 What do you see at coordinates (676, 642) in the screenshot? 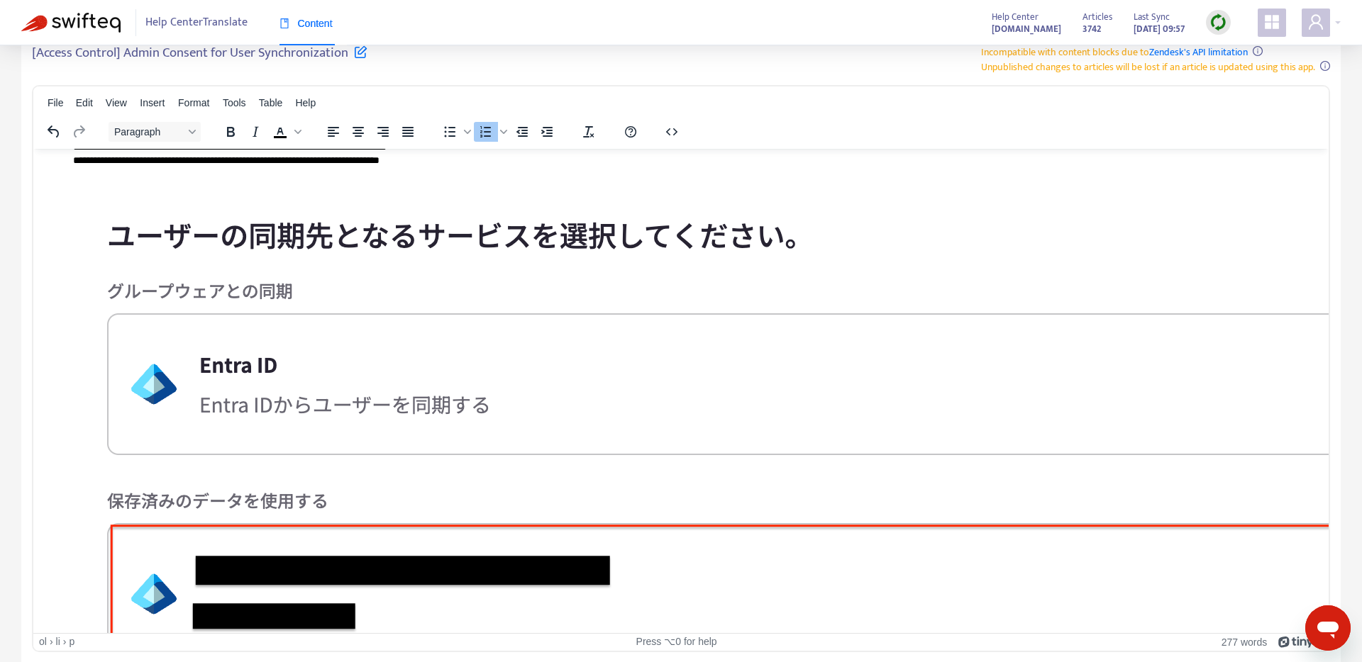
I see `div: Press ⌥0 for help` at bounding box center [676, 642].